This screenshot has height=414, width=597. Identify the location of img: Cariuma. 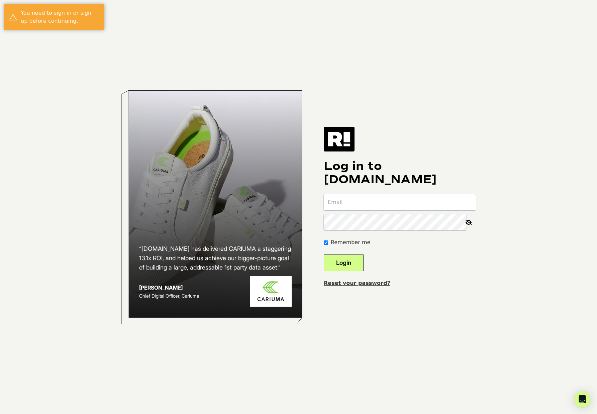
(270, 291).